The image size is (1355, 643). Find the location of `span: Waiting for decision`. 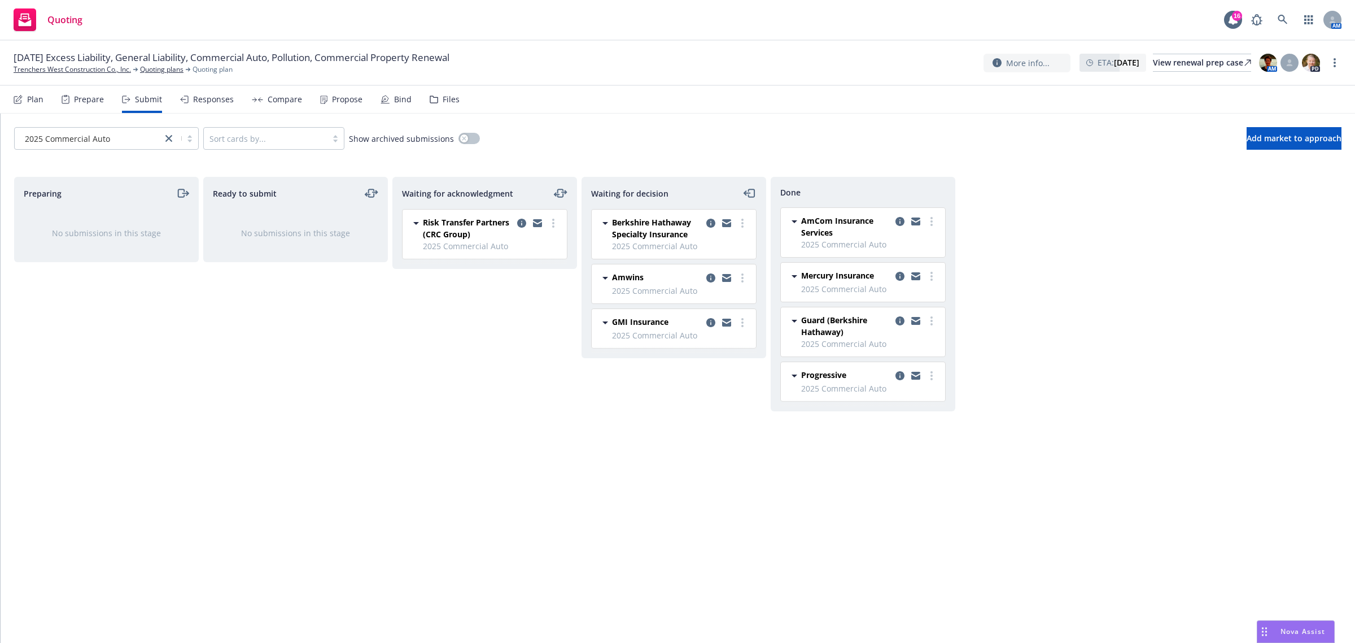

span: Waiting for decision is located at coordinates (630, 193).